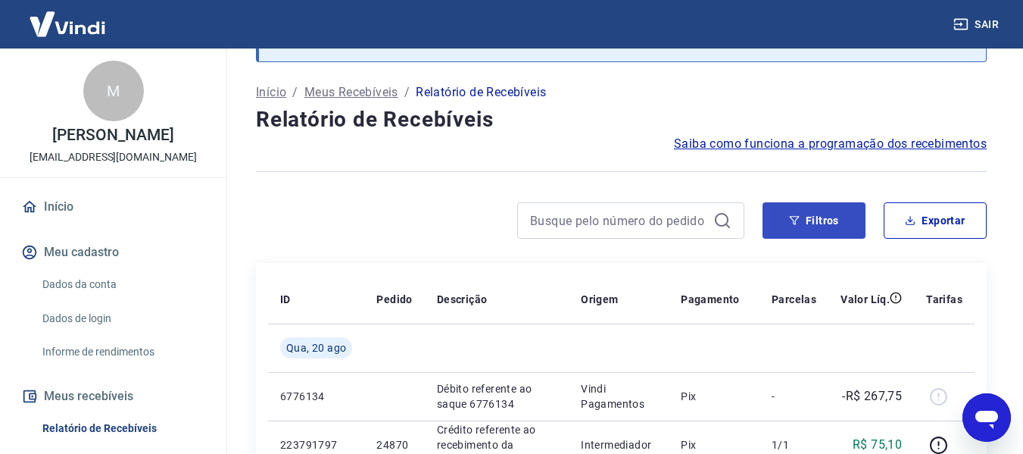  I want to click on p: 223791797, so click(316, 445).